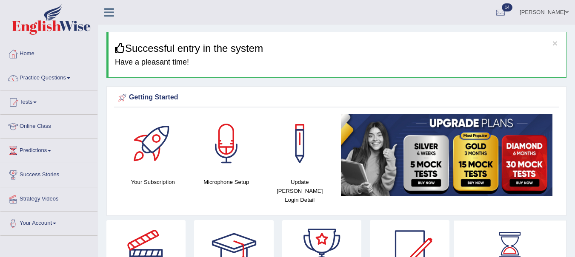  What do you see at coordinates (153, 182) in the screenshot?
I see `h4: Your Subscription` at bounding box center [153, 182].